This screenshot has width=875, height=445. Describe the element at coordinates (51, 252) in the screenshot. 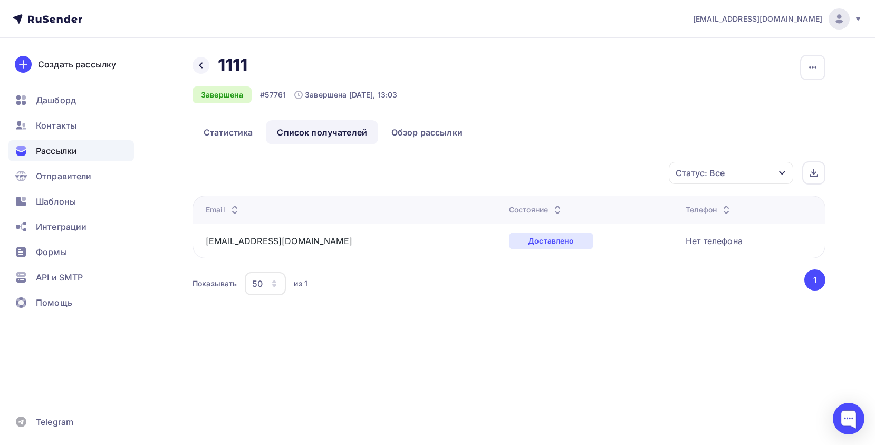

I see `span: Формы` at that location.